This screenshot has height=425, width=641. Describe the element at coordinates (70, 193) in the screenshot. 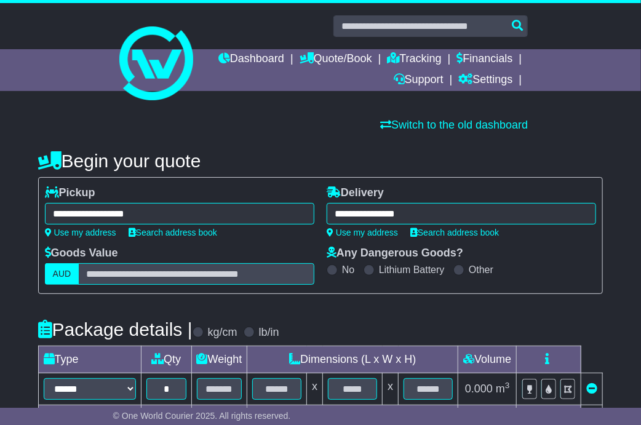

I see `label: Pickup` at that location.